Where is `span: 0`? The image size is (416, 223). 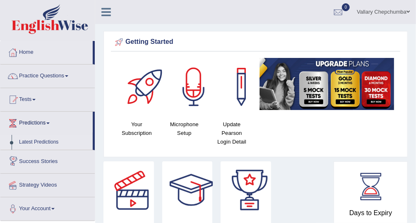 span: 0 is located at coordinates (346, 7).